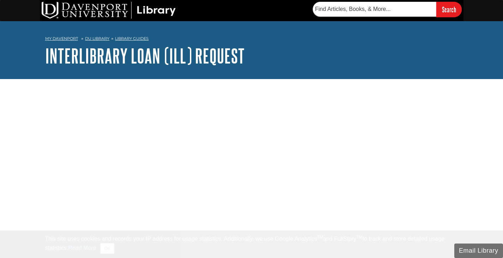  What do you see at coordinates (449, 9) in the screenshot?
I see `input: Search` at bounding box center [449, 9].